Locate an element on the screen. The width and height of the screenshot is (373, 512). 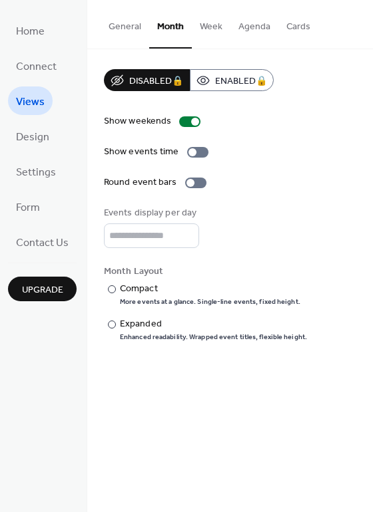
div: Expanded is located at coordinates (212, 324).